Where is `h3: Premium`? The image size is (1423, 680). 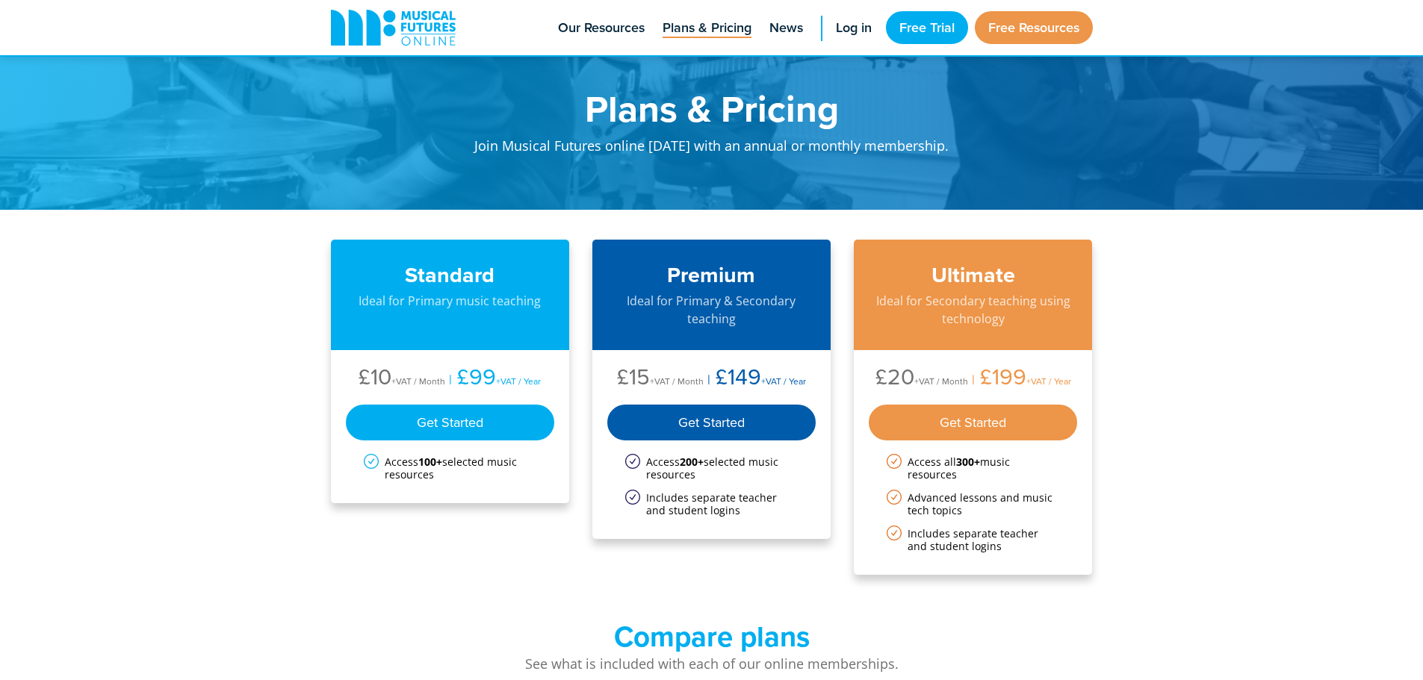
h3: Premium is located at coordinates (712, 275).